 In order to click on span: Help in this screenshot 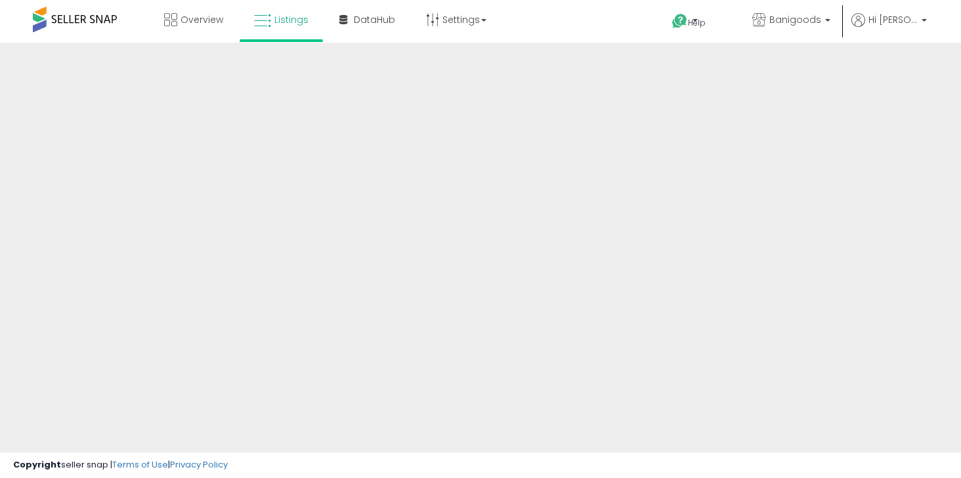, I will do `click(696, 22)`.